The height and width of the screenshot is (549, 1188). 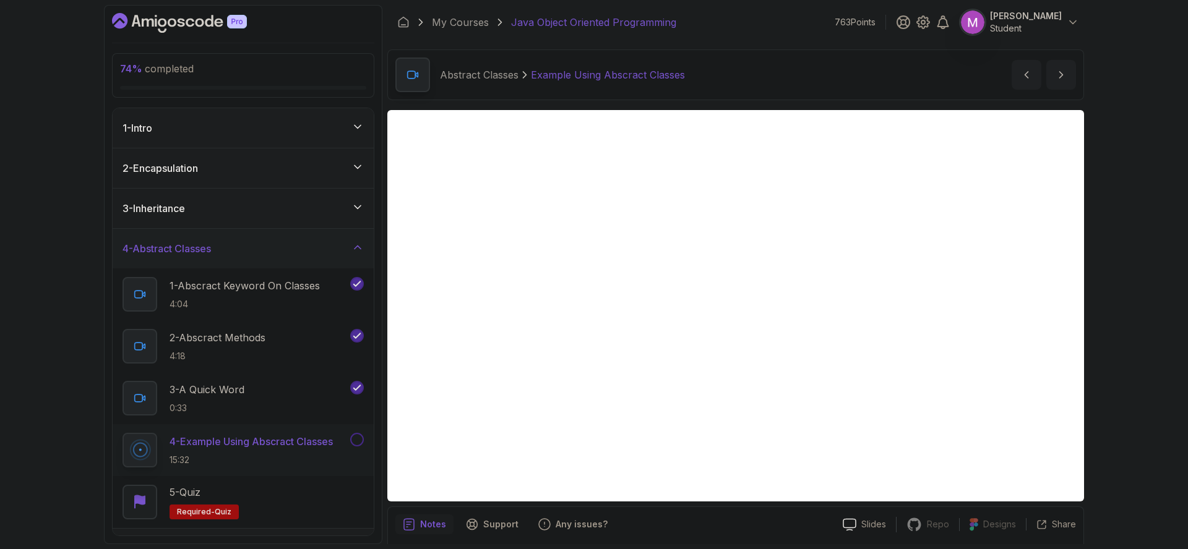 What do you see at coordinates (244, 286) in the screenshot?
I see `p: 1 - Abscract Keyword On Classes` at bounding box center [244, 286].